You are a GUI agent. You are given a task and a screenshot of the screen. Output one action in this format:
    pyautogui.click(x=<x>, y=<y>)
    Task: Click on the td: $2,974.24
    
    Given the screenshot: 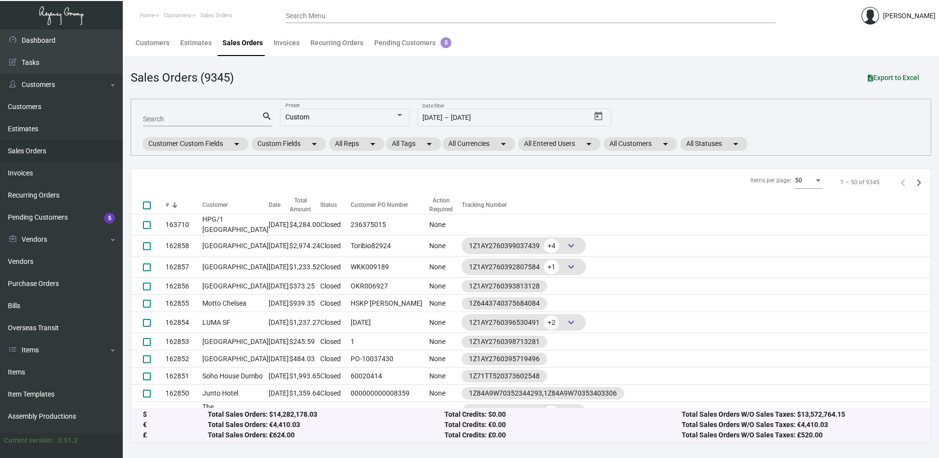 What is the action you would take?
    pyautogui.click(x=304, y=245)
    